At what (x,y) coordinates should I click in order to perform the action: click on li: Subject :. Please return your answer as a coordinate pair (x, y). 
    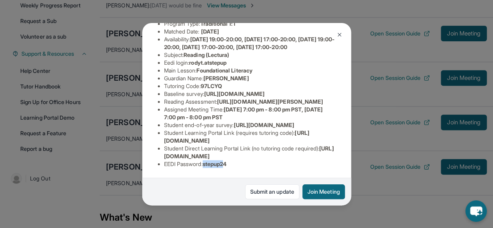
    Looking at the image, I should click on (250, 55).